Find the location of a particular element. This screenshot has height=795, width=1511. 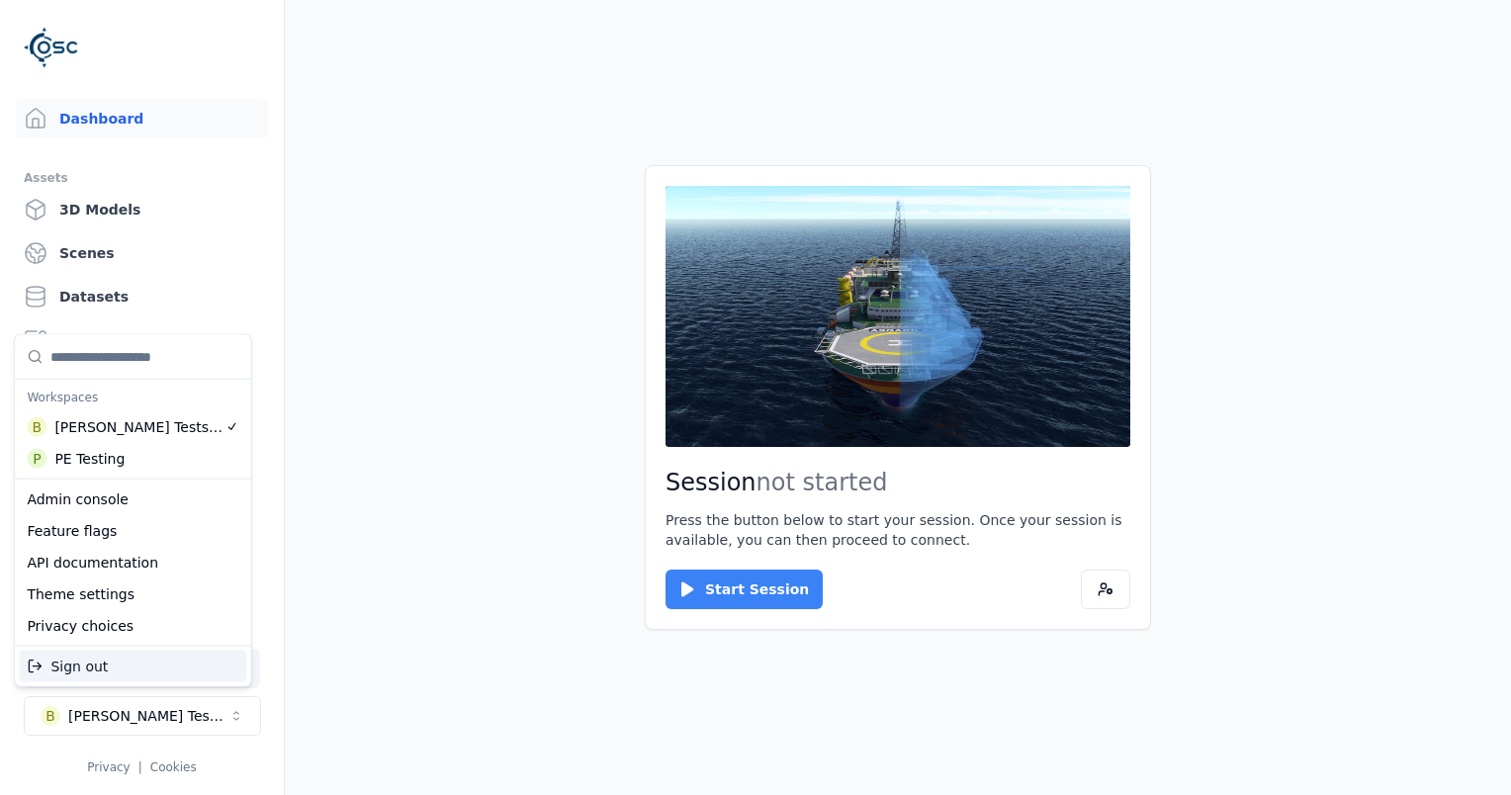

div: Feature flags is located at coordinates (133, 531).